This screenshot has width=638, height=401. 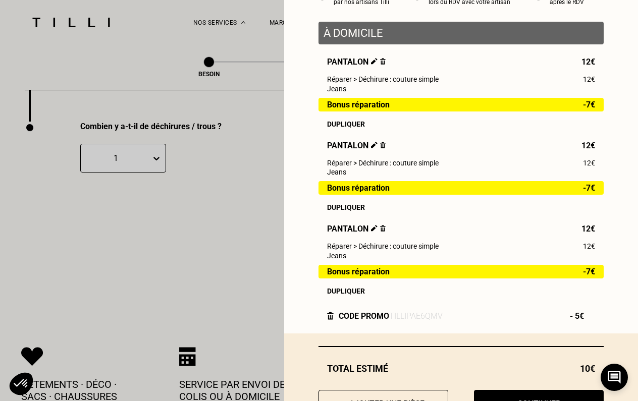 What do you see at coordinates (461, 33) in the screenshot?
I see `p: À domicile` at bounding box center [461, 33].